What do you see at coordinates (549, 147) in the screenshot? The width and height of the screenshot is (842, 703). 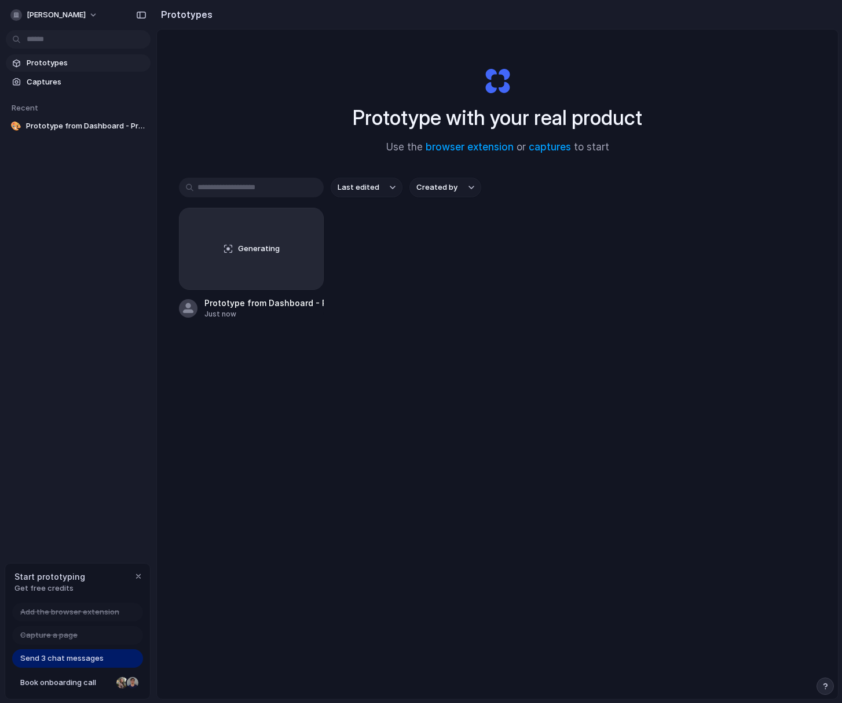 I see `a: captures` at bounding box center [549, 147].